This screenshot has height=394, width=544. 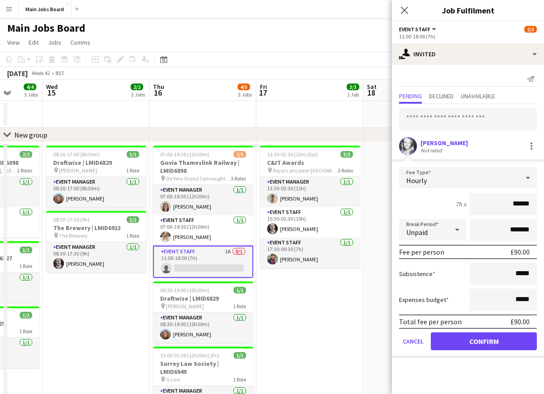 What do you see at coordinates (60, 73) in the screenshot?
I see `div: BST` at bounding box center [60, 73].